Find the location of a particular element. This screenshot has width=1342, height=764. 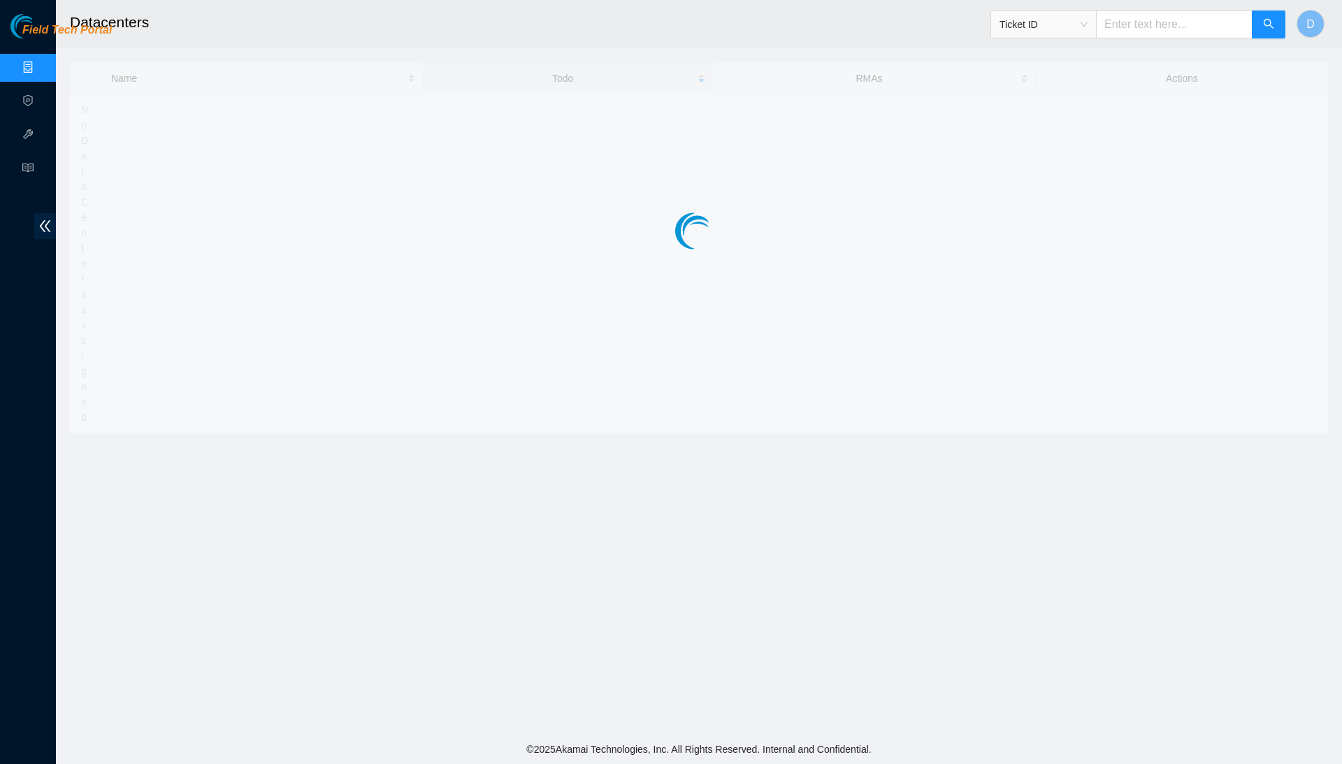

button: search is located at coordinates (1268, 24).